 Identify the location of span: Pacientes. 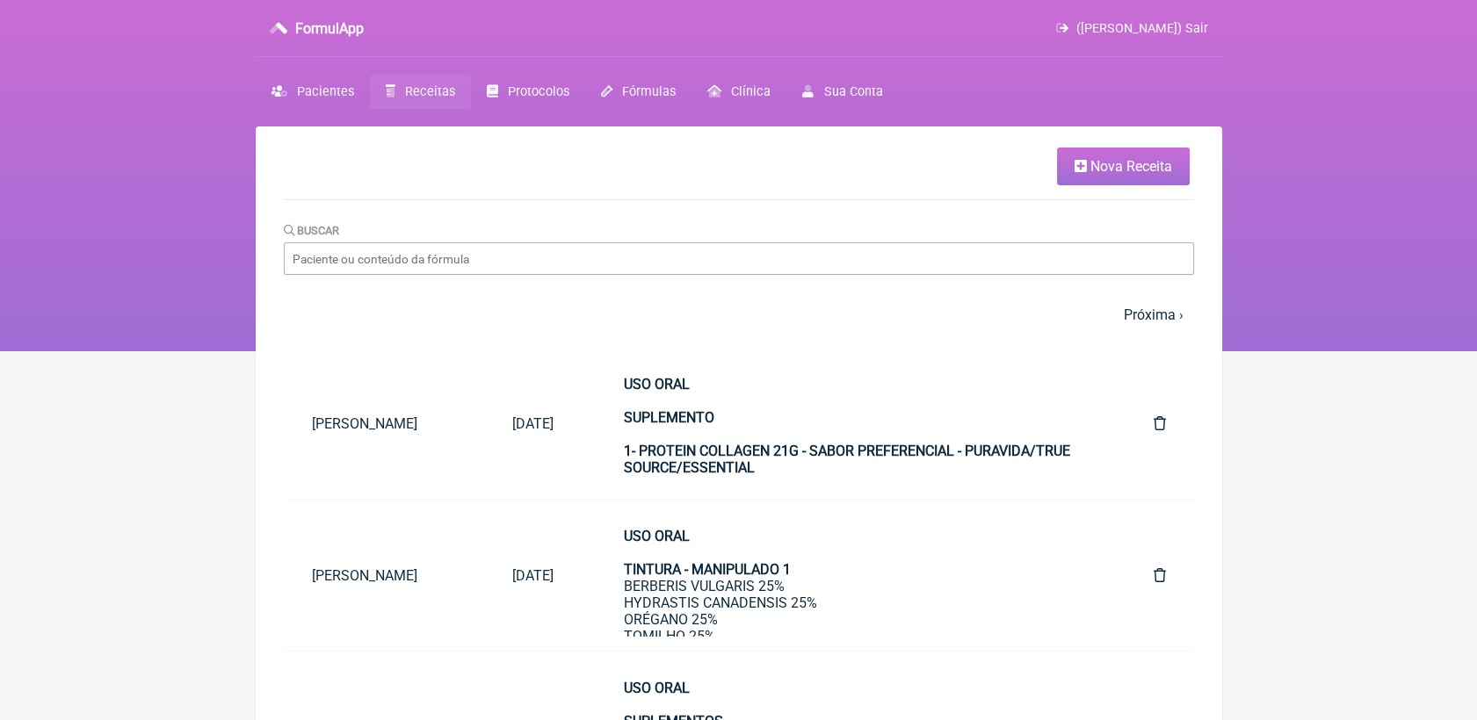
(325, 91).